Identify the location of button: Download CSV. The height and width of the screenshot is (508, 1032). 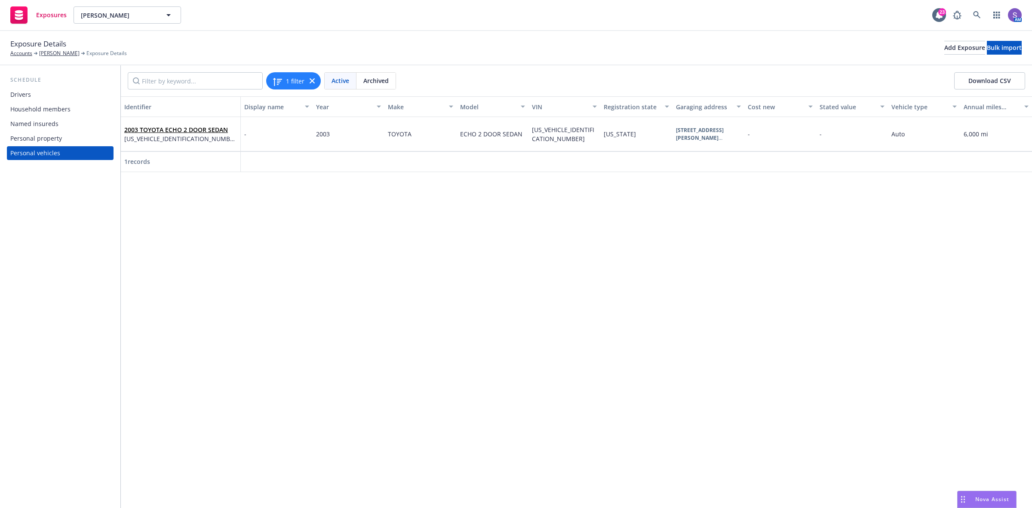
(989, 81).